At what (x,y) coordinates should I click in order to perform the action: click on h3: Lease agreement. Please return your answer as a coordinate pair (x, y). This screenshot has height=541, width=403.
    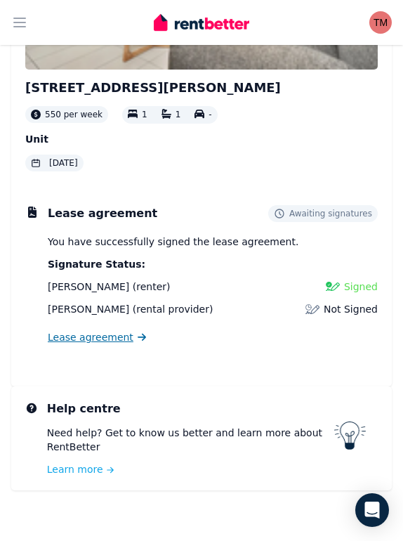
    Looking at the image, I should click on (103, 214).